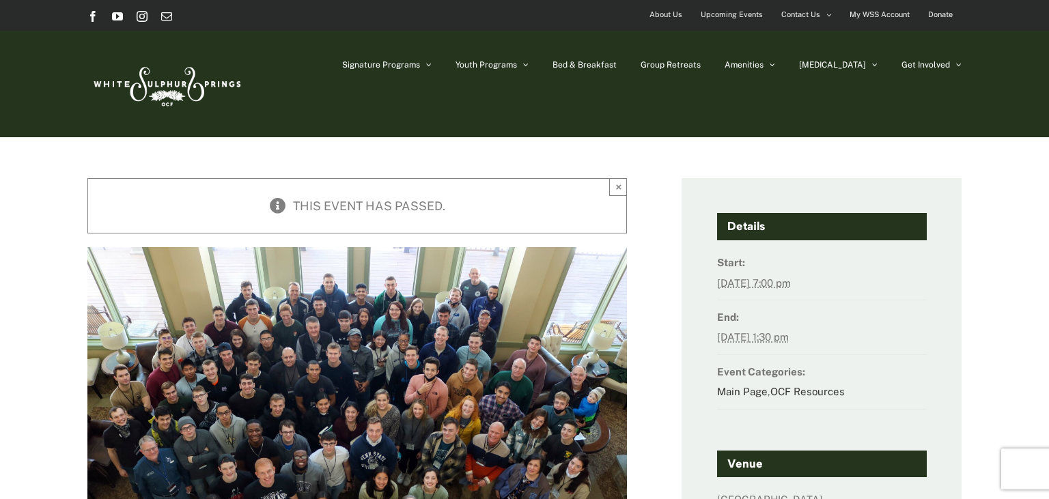  I want to click on a: OCF Resources, so click(807, 391).